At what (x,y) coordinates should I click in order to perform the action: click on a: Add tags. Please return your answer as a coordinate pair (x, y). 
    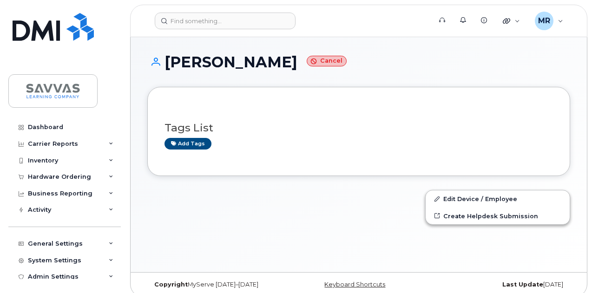
    Looking at the image, I should click on (188, 144).